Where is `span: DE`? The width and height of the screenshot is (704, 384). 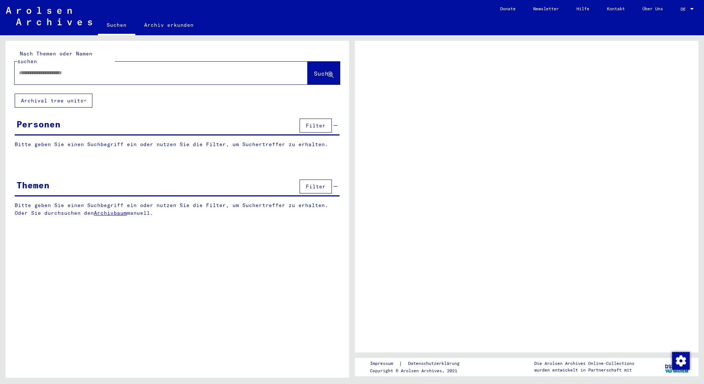 span: DE is located at coordinates (685, 9).